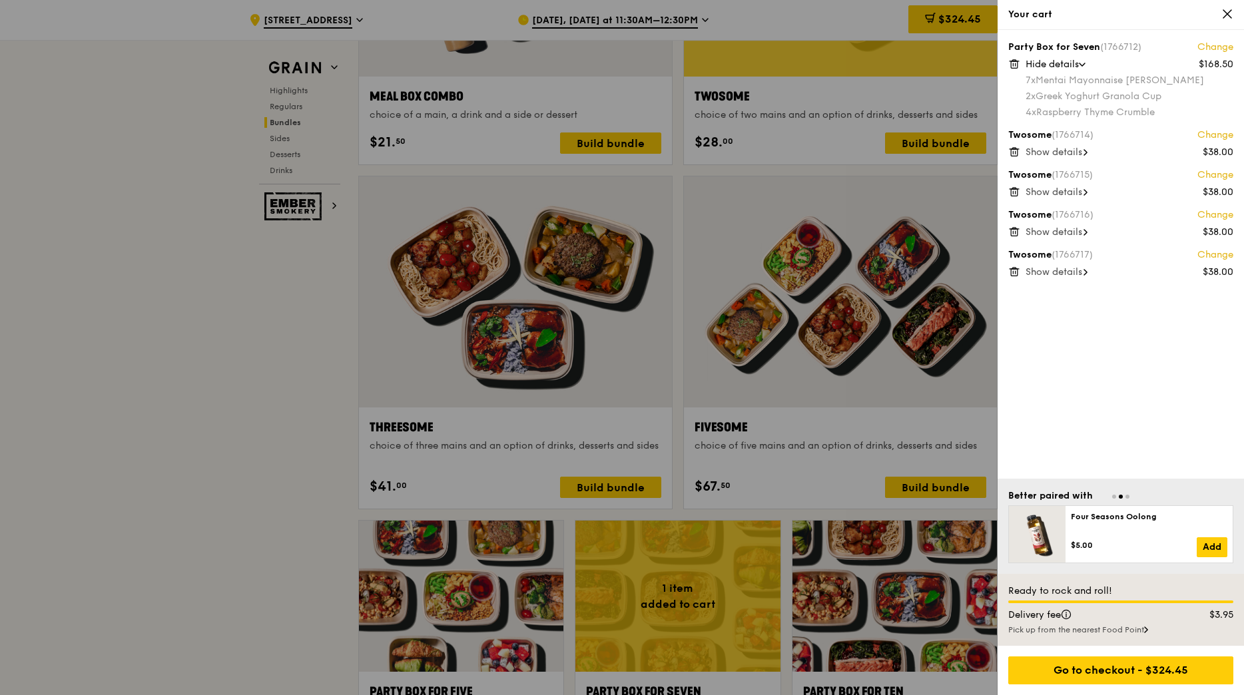  I want to click on div: $5.00, so click(1134, 545).